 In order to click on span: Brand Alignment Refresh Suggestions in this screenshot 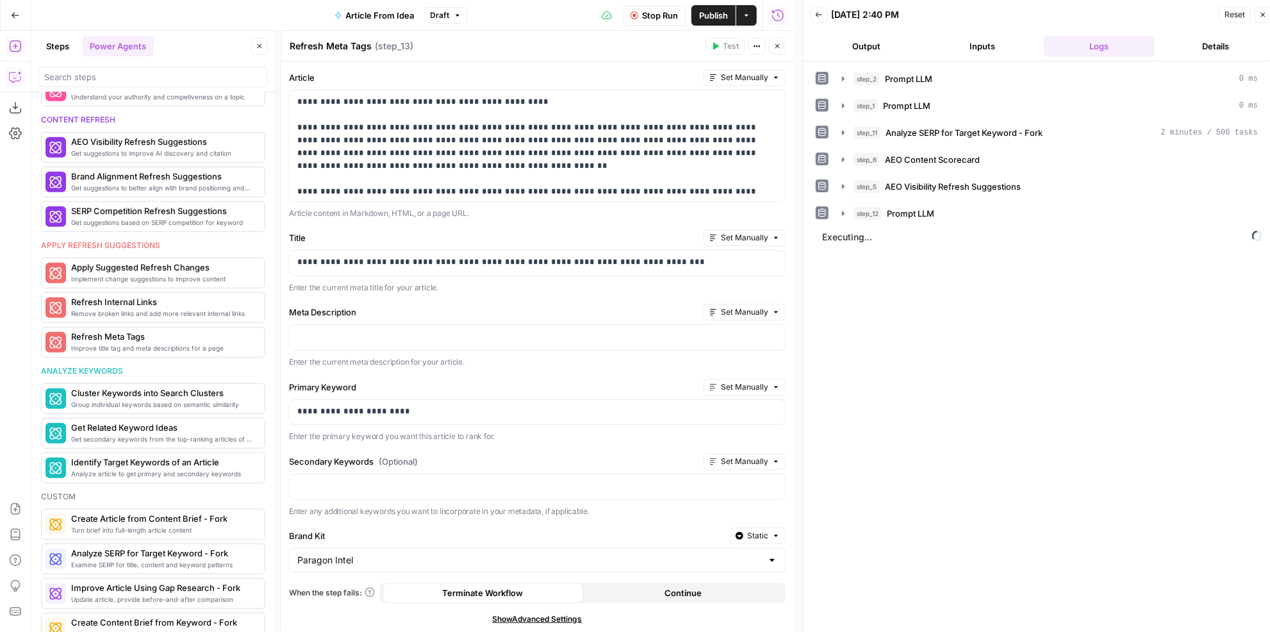, I will do `click(163, 176)`.